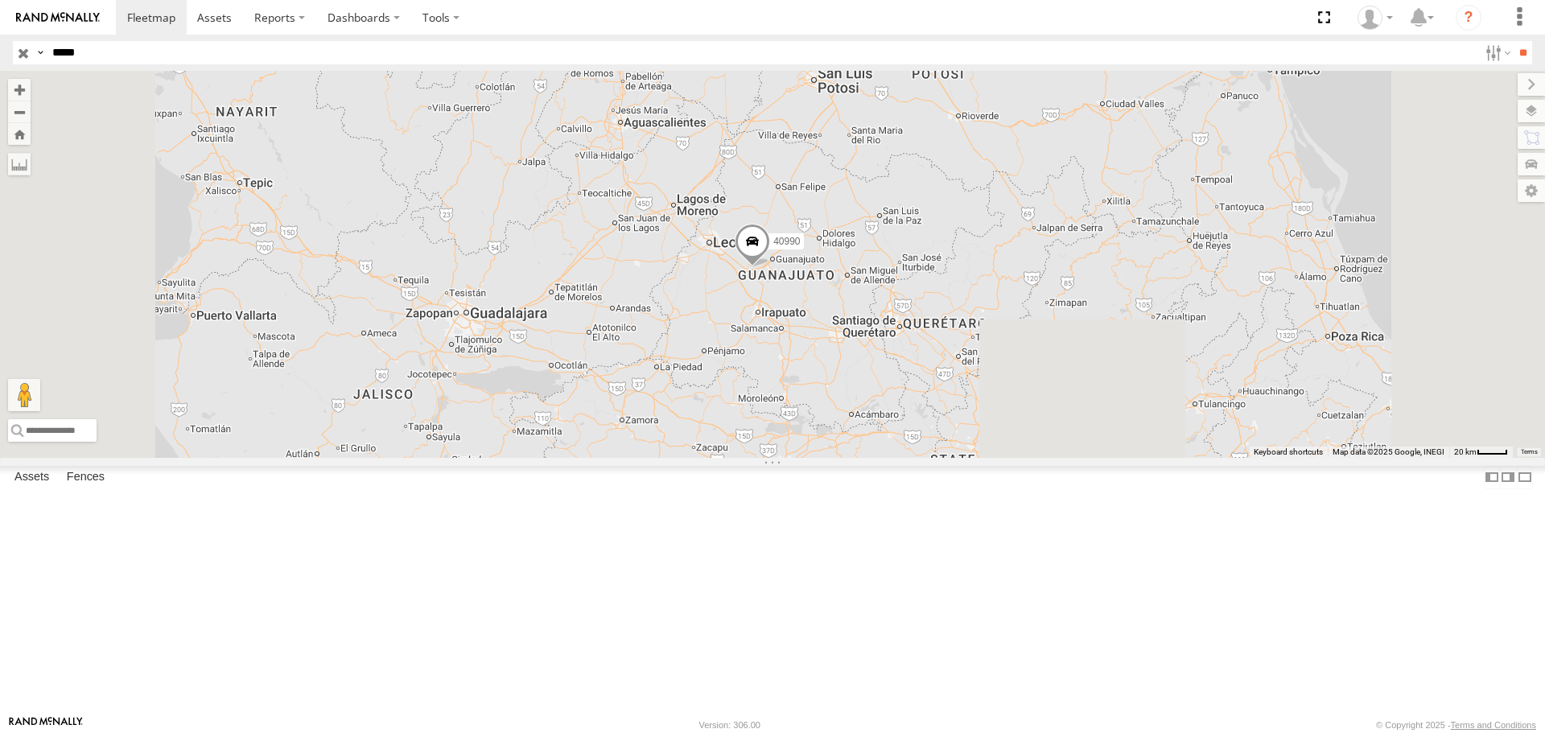  Describe the element at coordinates (1492, 477) in the screenshot. I see `label: Dock Summary Table to the Left` at that location.